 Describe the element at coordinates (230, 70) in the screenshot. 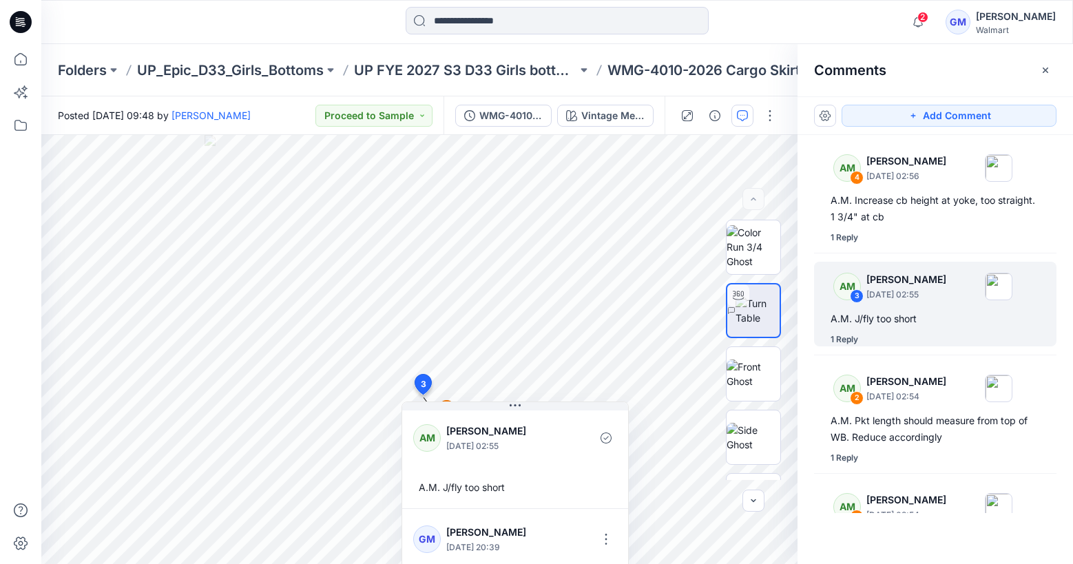

I see `a: UP_Epic_D33_Girls_Bottoms` at that location.